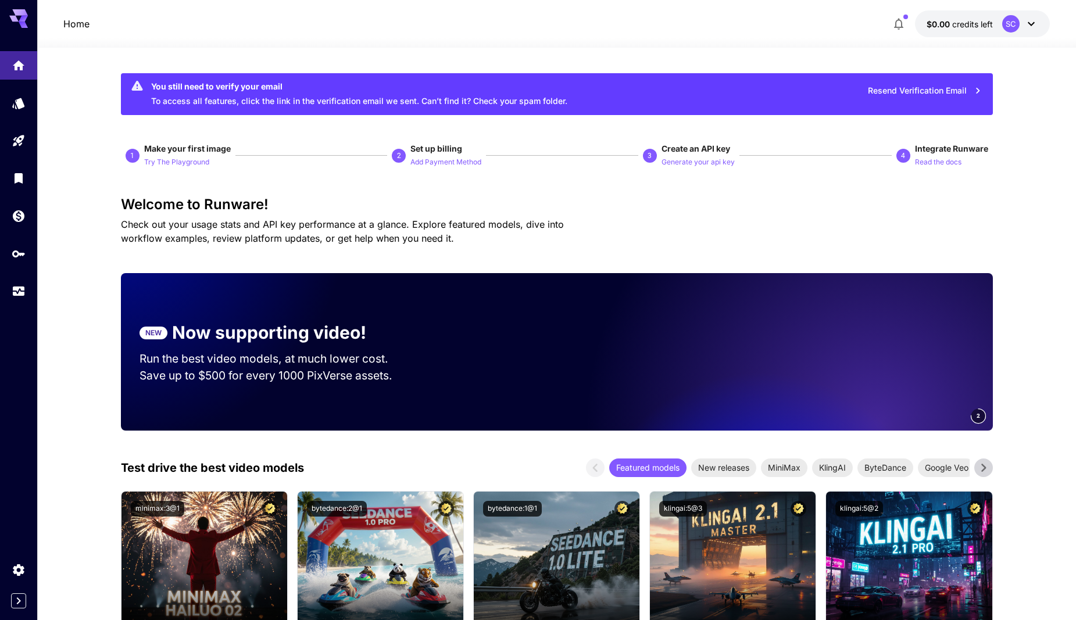 The image size is (1076, 620). Describe the element at coordinates (946, 467) in the screenshot. I see `span: Google Veo` at that location.